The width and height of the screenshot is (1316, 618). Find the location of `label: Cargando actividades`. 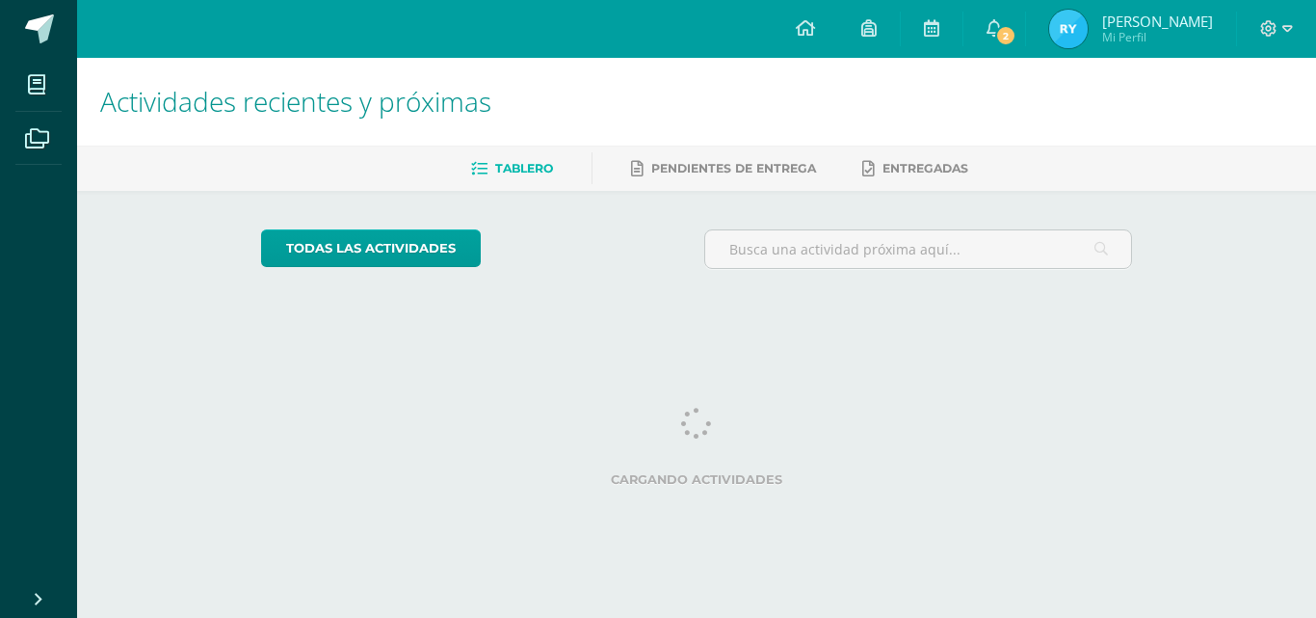

label: Cargando actividades is located at coordinates (697, 479).